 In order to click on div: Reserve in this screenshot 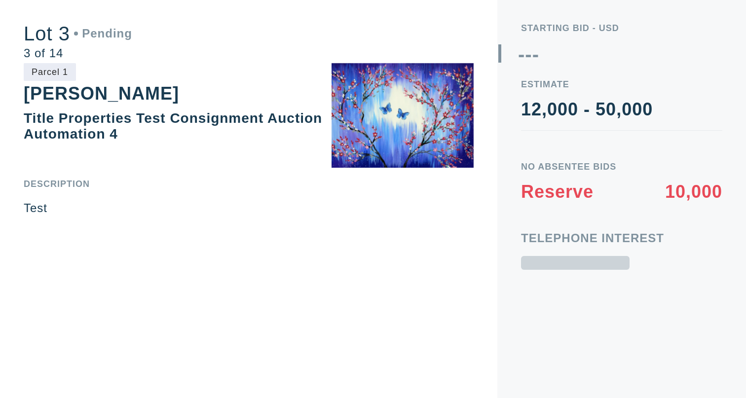, I will do `click(557, 192)`.